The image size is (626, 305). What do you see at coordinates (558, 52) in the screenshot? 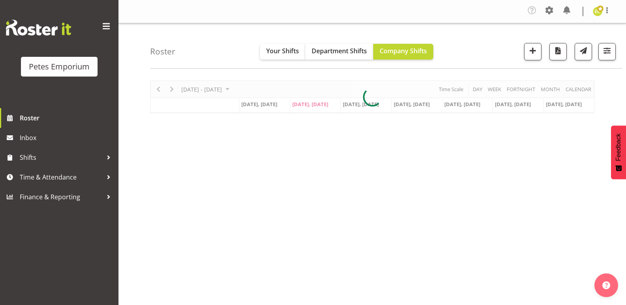
I see `button: Download a PDF of the roster according to the set date range.` at bounding box center [558, 52].